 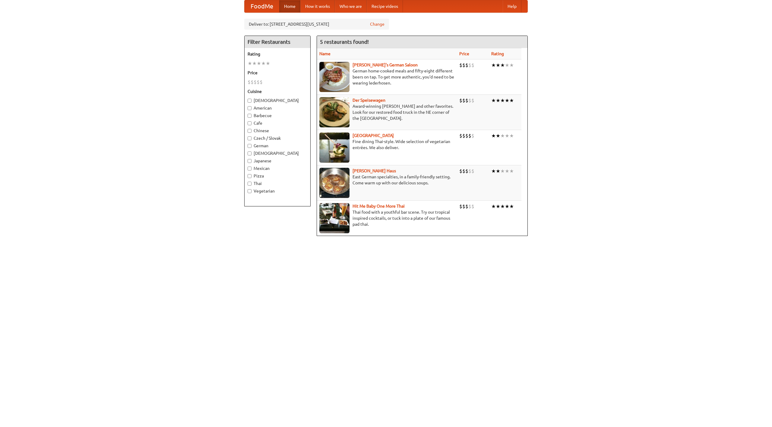 I want to click on p: Fine dining Thai-style. Wide selection of vegetarian entrées. We also deliver., so click(x=387, y=144).